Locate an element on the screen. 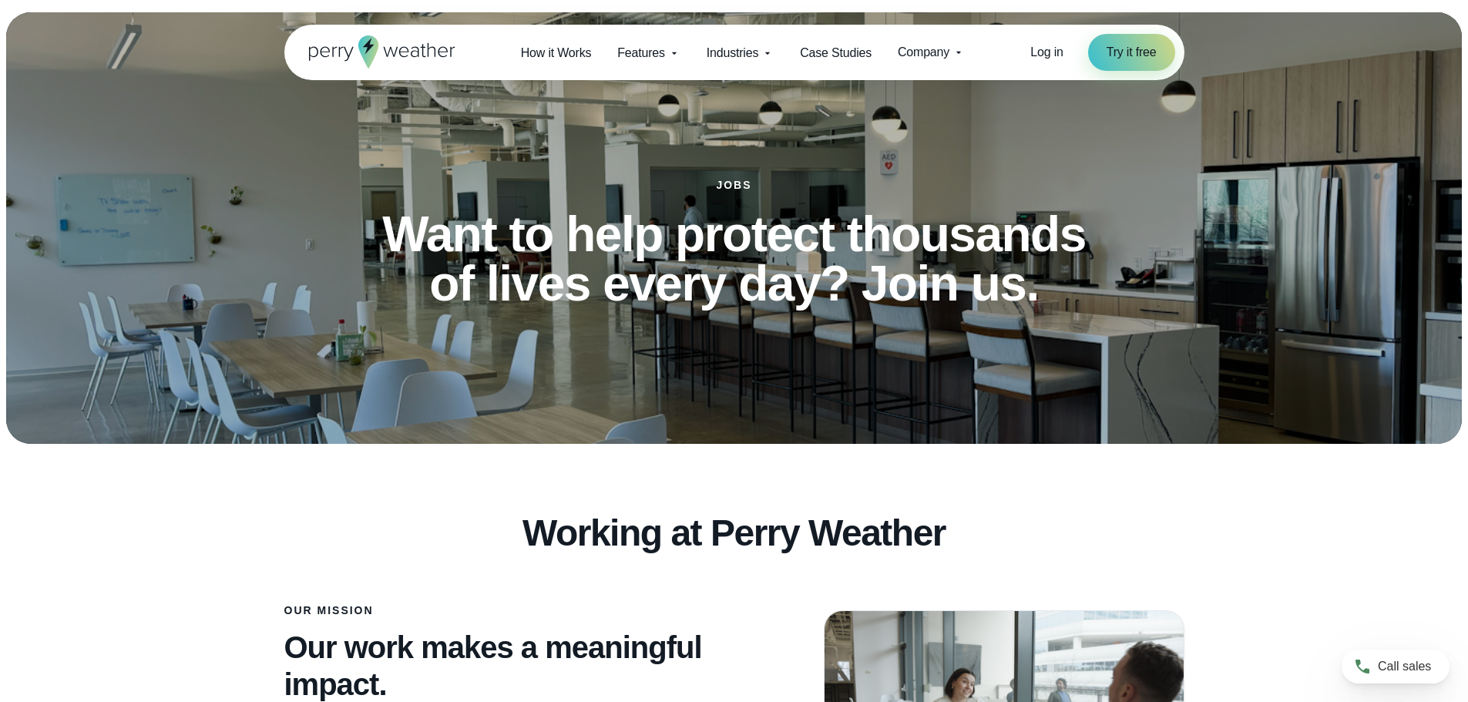 The width and height of the screenshot is (1468, 702). span: Features is located at coordinates (641, 53).